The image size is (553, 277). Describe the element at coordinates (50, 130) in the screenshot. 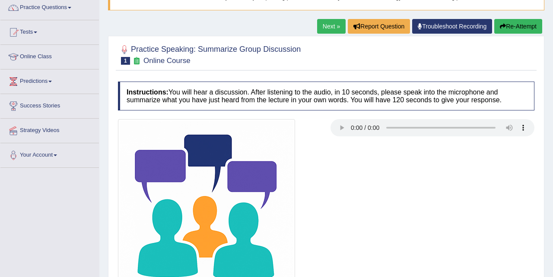

I see `a: Strategy Videos` at that location.